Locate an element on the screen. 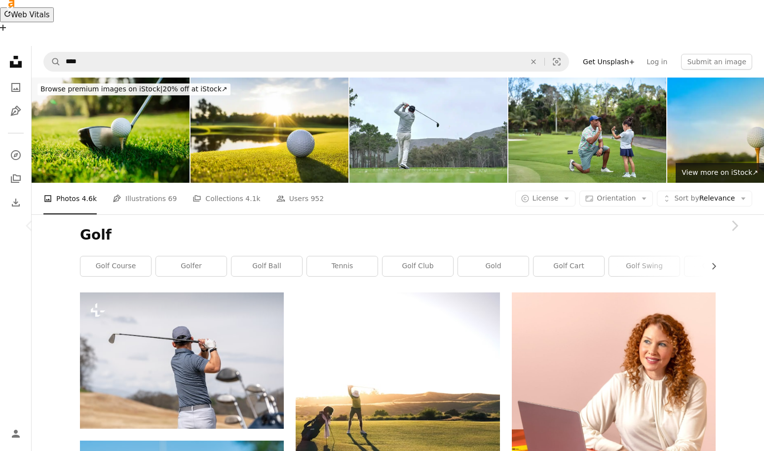  a: Users 952 is located at coordinates (300, 198).